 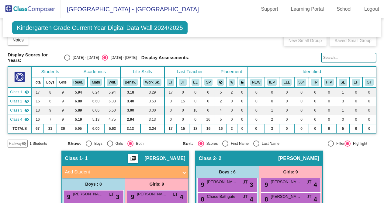 I want to click on td: 3.24, so click(x=152, y=128).